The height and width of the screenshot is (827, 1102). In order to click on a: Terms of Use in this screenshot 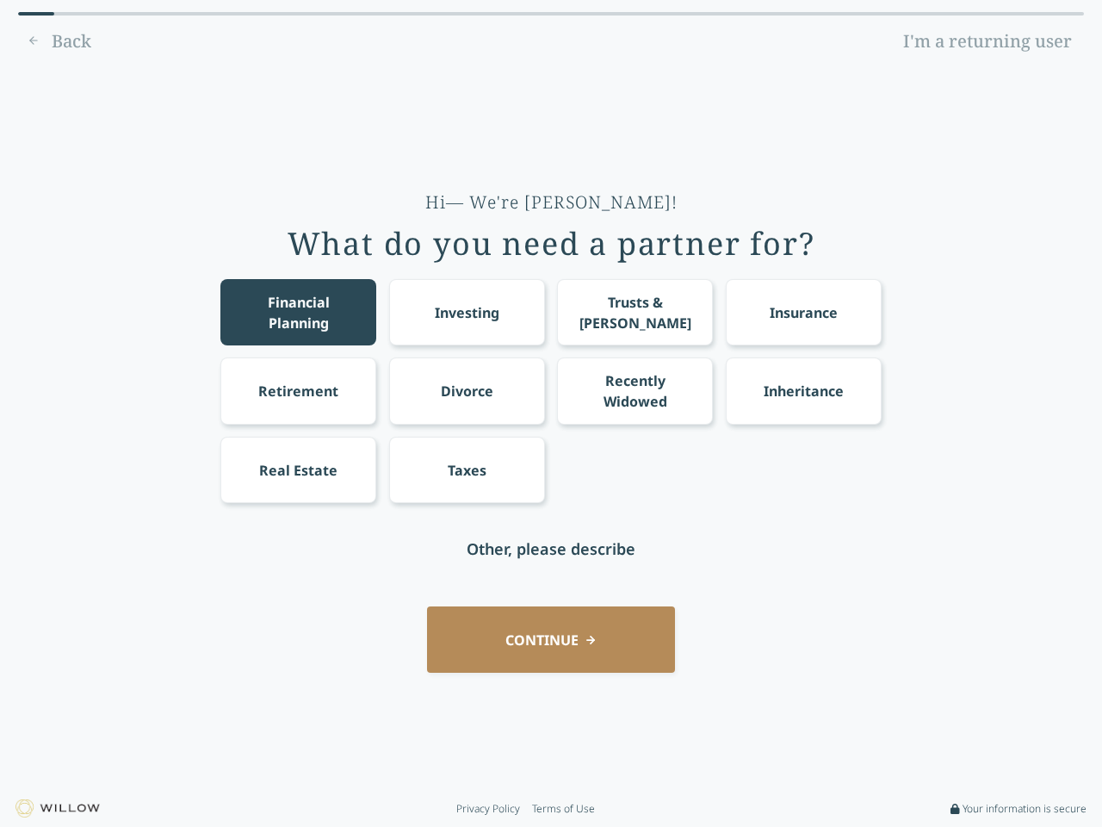, I will do `click(563, 809)`.